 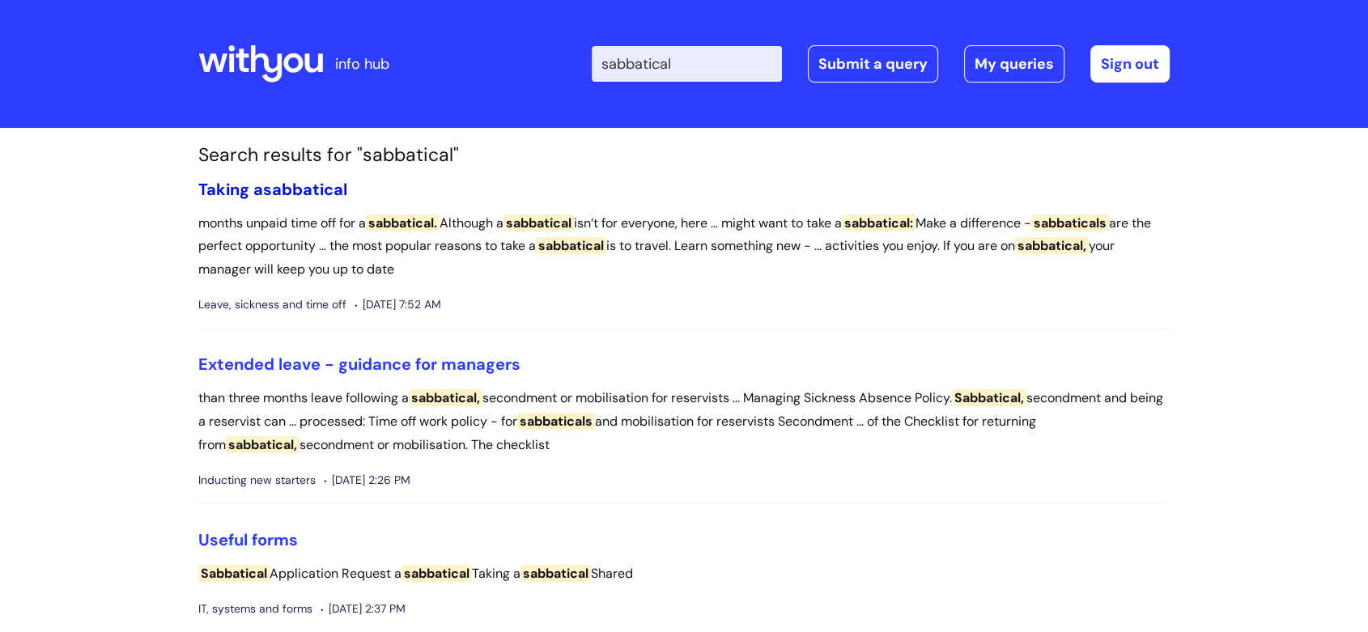 What do you see at coordinates (359, 364) in the screenshot?
I see `a: Extended leave - guidance for managers` at bounding box center [359, 364].